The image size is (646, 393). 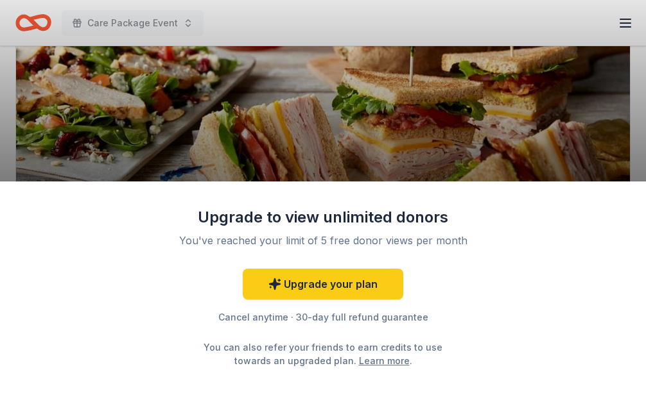 I want to click on div: You've reached your limit of 5 free donor views per month, so click(x=323, y=241).